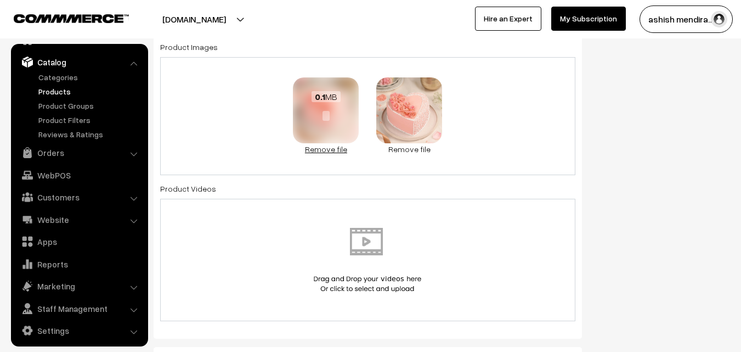 The width and height of the screenshot is (741, 352). Describe the element at coordinates (508, 19) in the screenshot. I see `a: Hire an Expert` at that location.